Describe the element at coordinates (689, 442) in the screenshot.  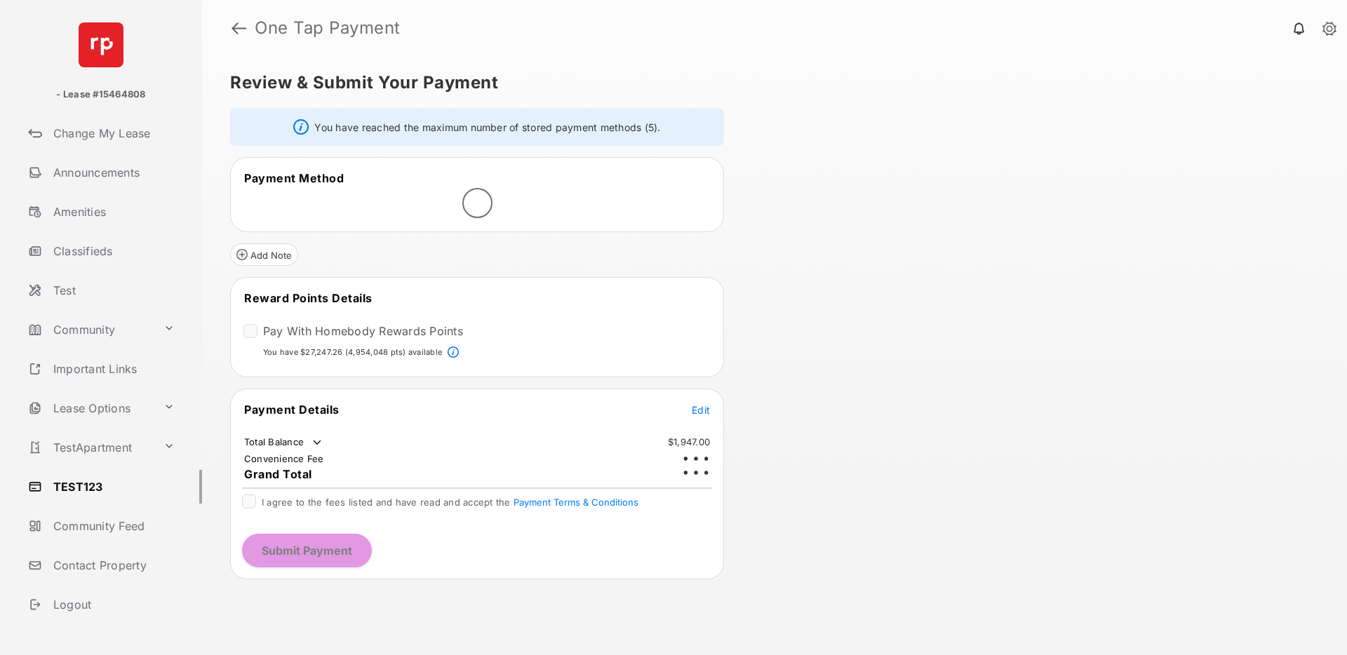
I see `td: $1,947.00` at that location.